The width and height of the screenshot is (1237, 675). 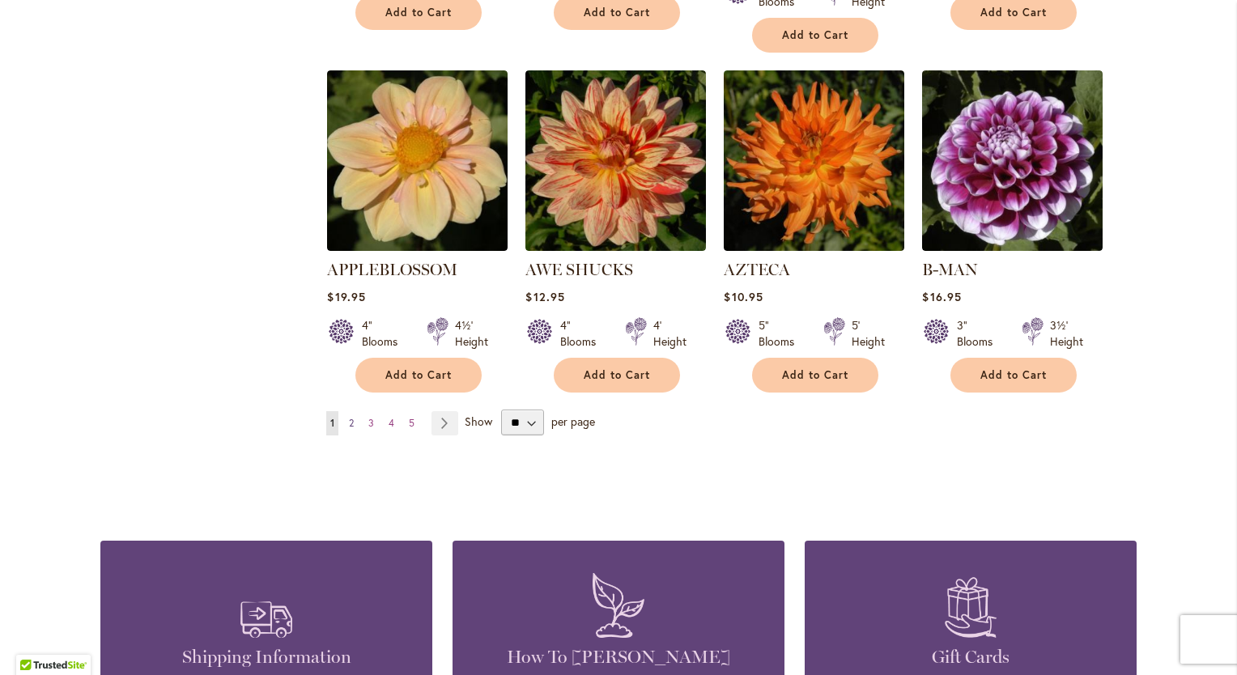 I want to click on h4: Gift Cards, so click(x=970, y=657).